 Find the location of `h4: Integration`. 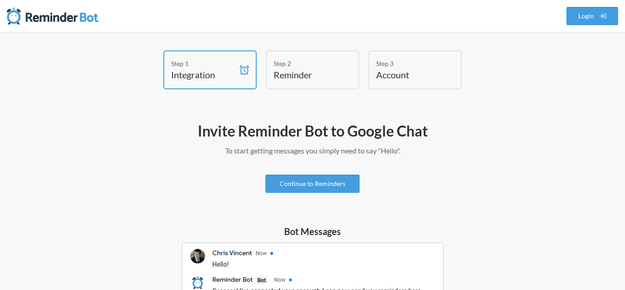

h4: Integration is located at coordinates (203, 75).